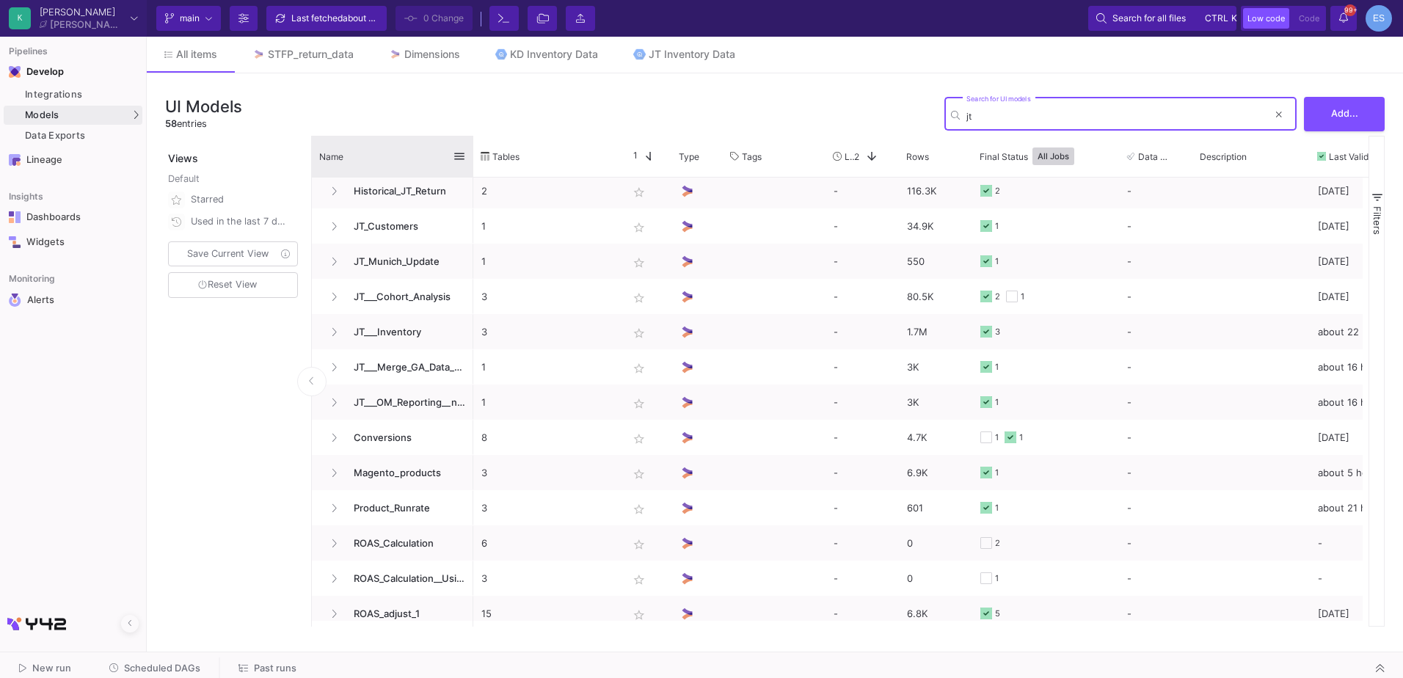  I want to click on div: 4.7K, so click(935, 437).